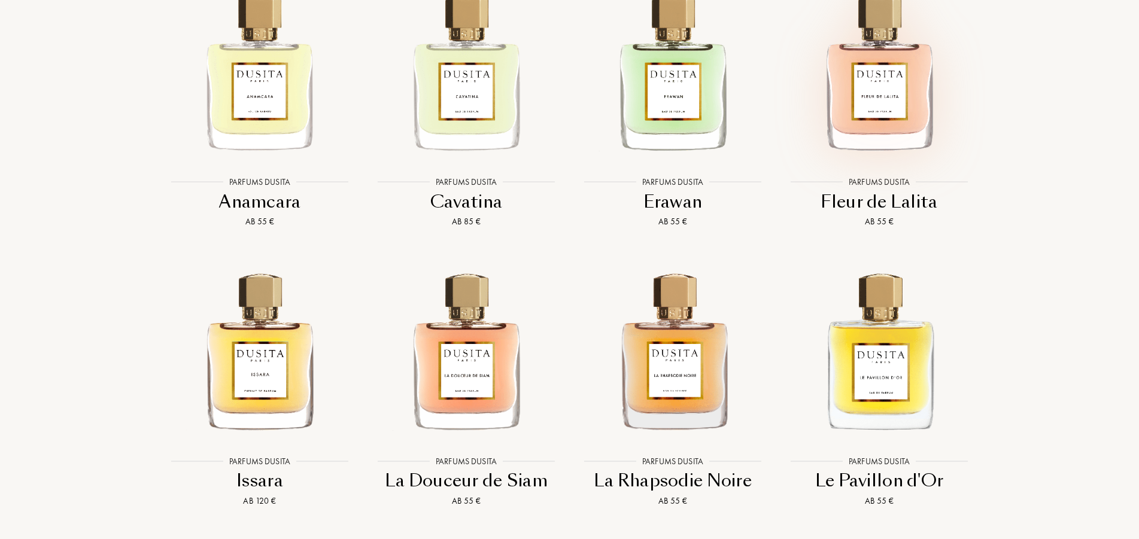 The height and width of the screenshot is (539, 1139). I want to click on div: Ab 120 €, so click(260, 501).